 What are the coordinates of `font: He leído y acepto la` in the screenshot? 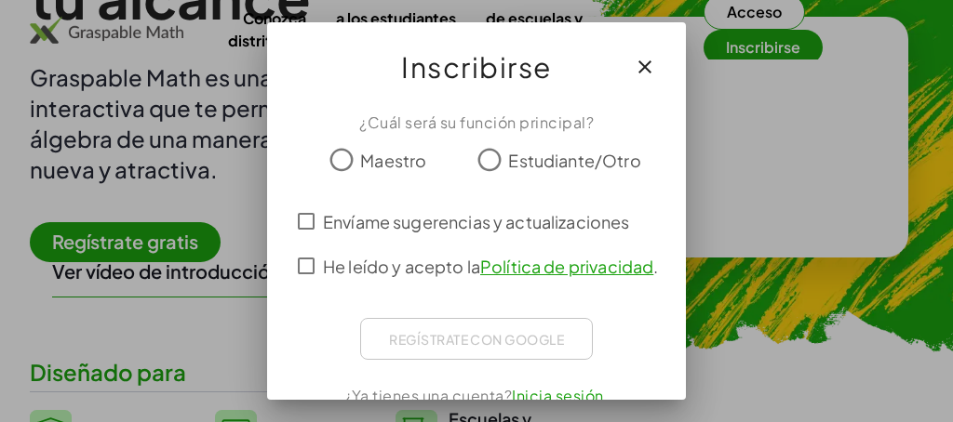 It's located at (401, 266).